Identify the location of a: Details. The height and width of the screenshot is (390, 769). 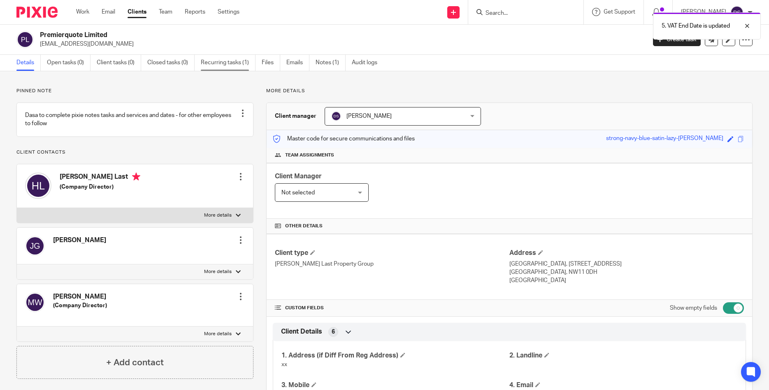
(28, 63).